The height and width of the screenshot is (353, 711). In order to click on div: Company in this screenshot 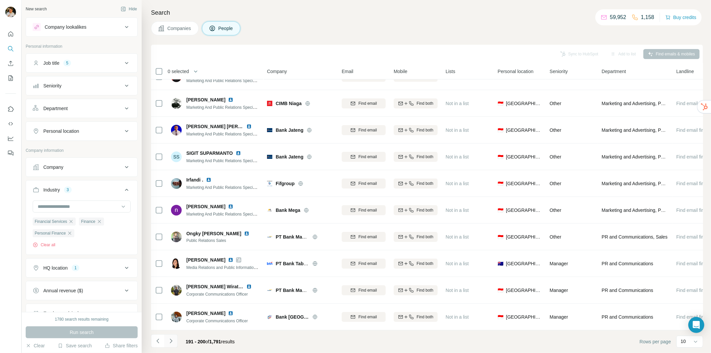, I will do `click(53, 167)`.